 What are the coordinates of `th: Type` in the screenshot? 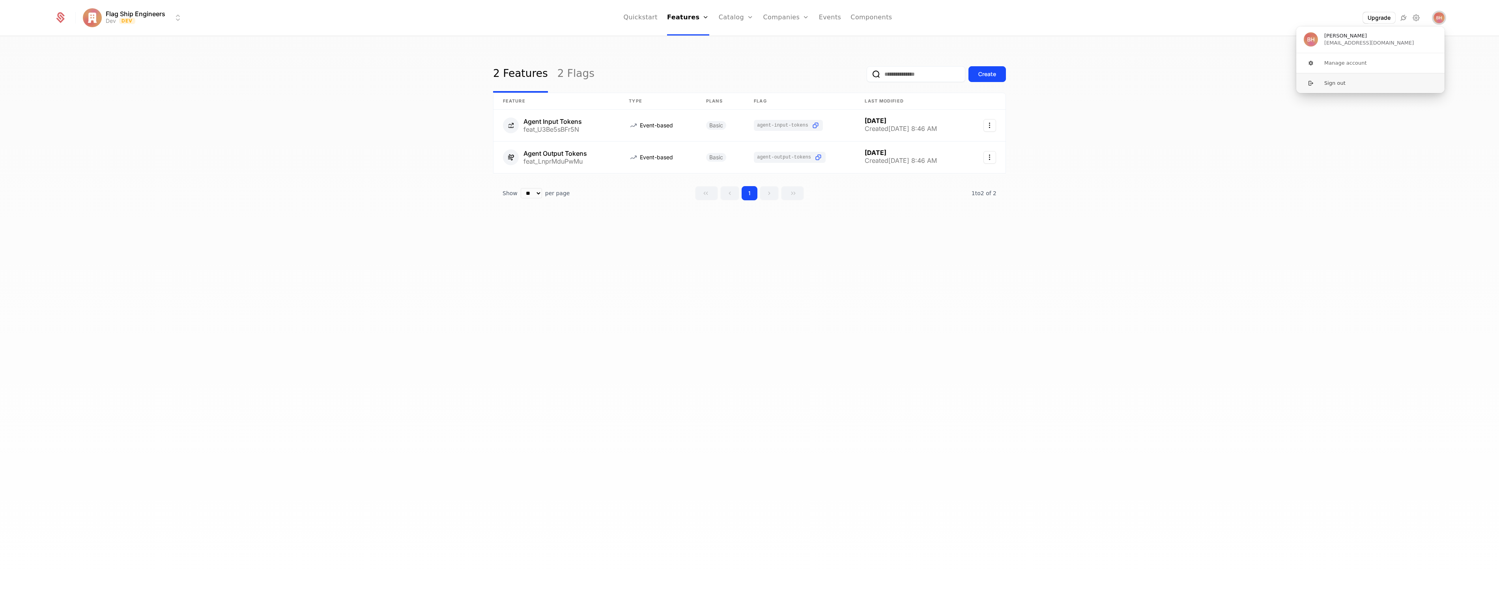 It's located at (658, 101).